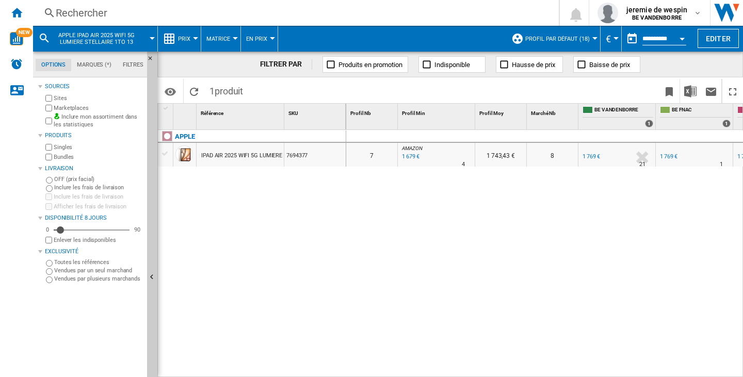 Image resolution: width=743 pixels, height=377 pixels. Describe the element at coordinates (98, 147) in the screenshot. I see `label: Singles` at that location.